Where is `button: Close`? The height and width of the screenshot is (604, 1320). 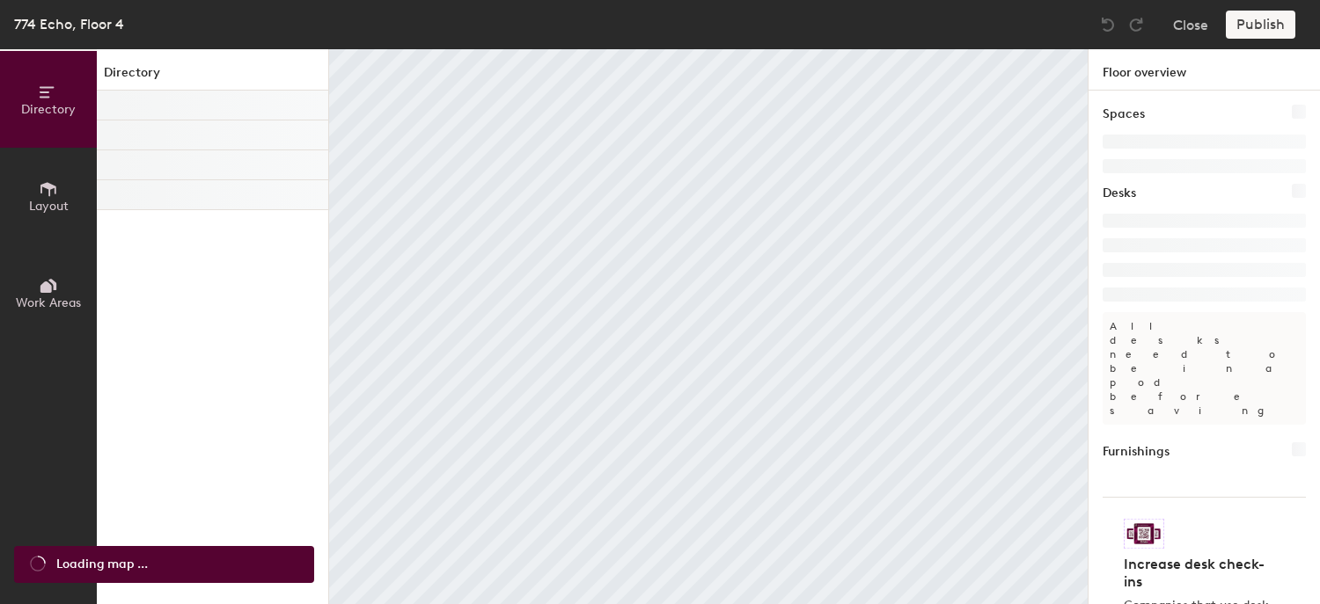
button: Close is located at coordinates (1190, 25).